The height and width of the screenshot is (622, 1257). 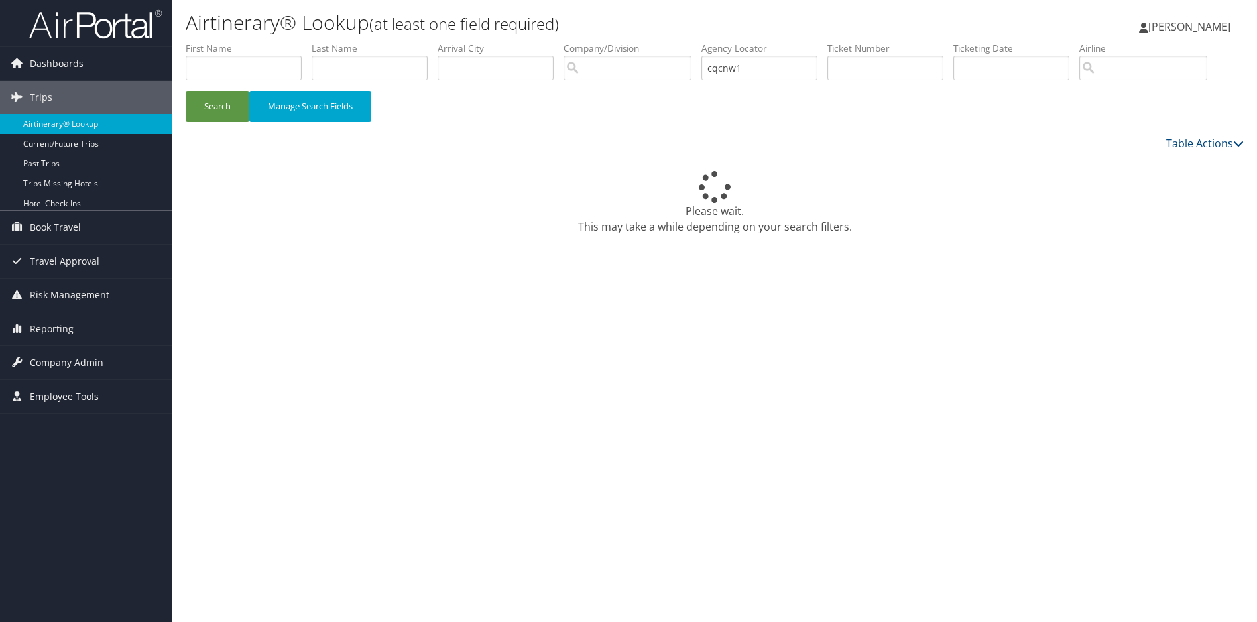 What do you see at coordinates (56, 64) in the screenshot?
I see `span: Dashboards` at bounding box center [56, 64].